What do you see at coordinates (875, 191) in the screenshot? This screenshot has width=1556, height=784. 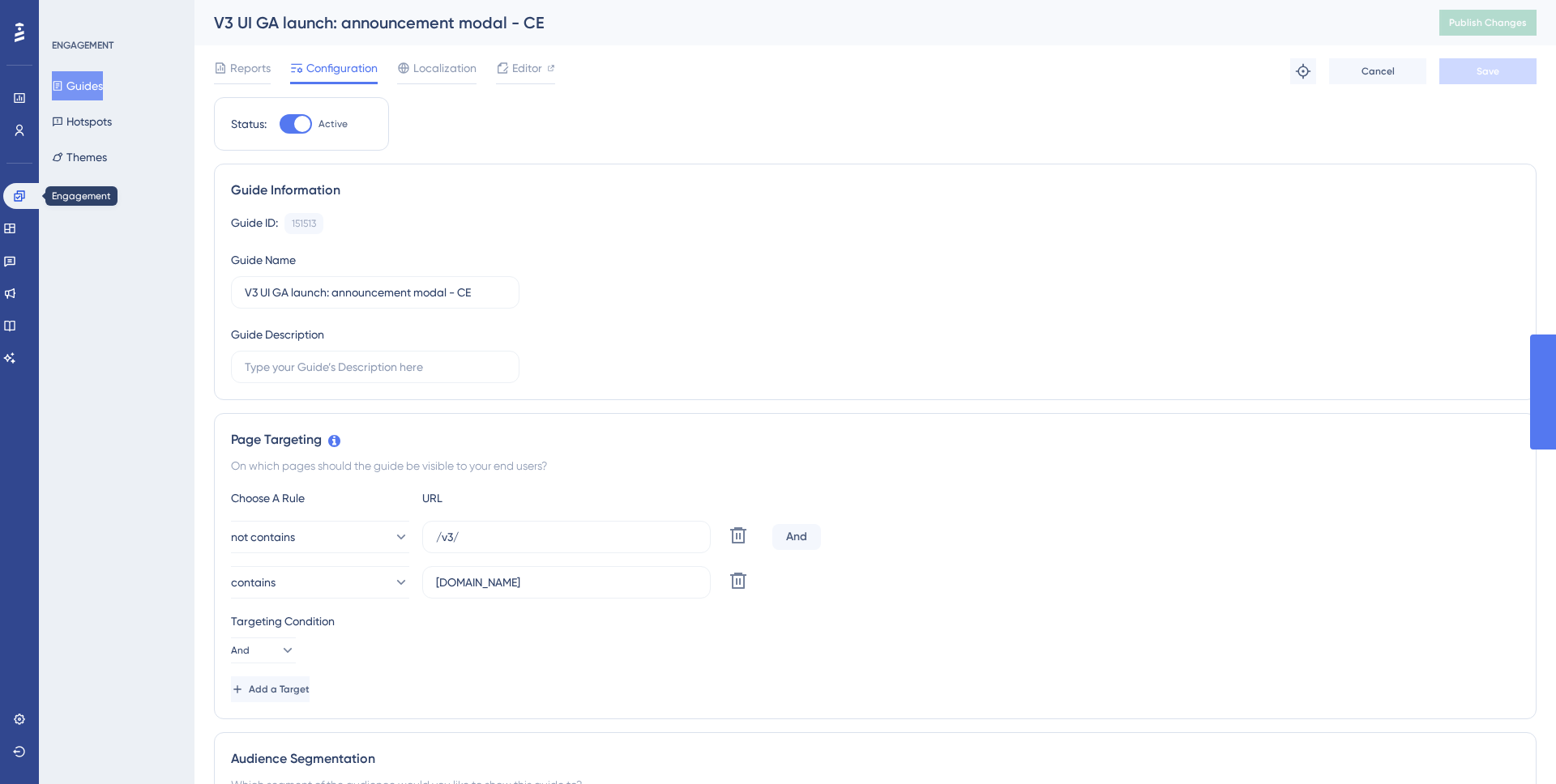 I see `div: Guide Information` at bounding box center [875, 191].